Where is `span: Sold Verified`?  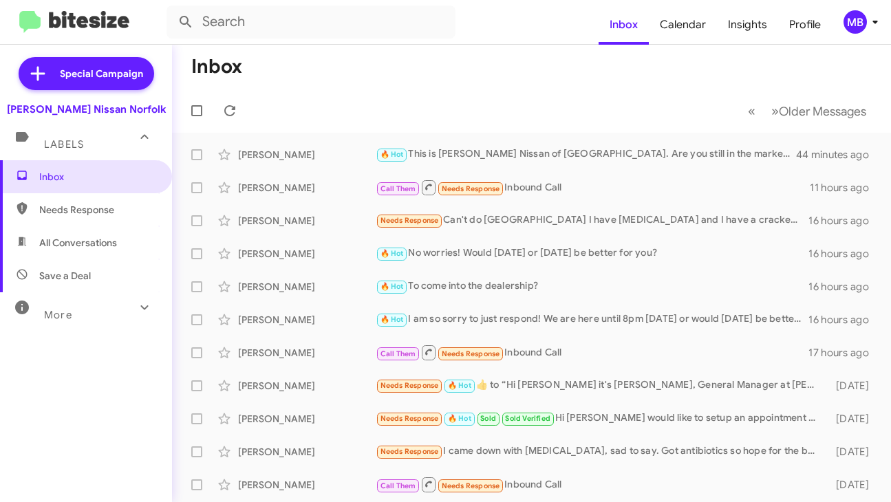 span: Sold Verified is located at coordinates (528, 418).